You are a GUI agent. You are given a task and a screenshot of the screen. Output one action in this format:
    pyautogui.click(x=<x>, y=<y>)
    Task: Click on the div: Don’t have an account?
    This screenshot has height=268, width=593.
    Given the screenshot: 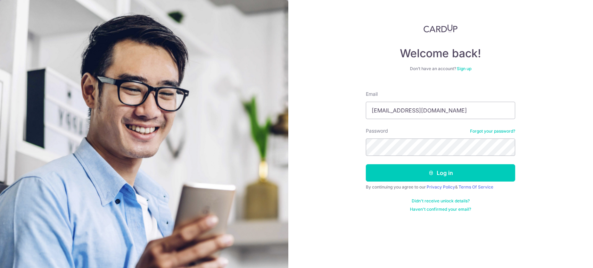 What is the action you would take?
    pyautogui.click(x=441, y=69)
    